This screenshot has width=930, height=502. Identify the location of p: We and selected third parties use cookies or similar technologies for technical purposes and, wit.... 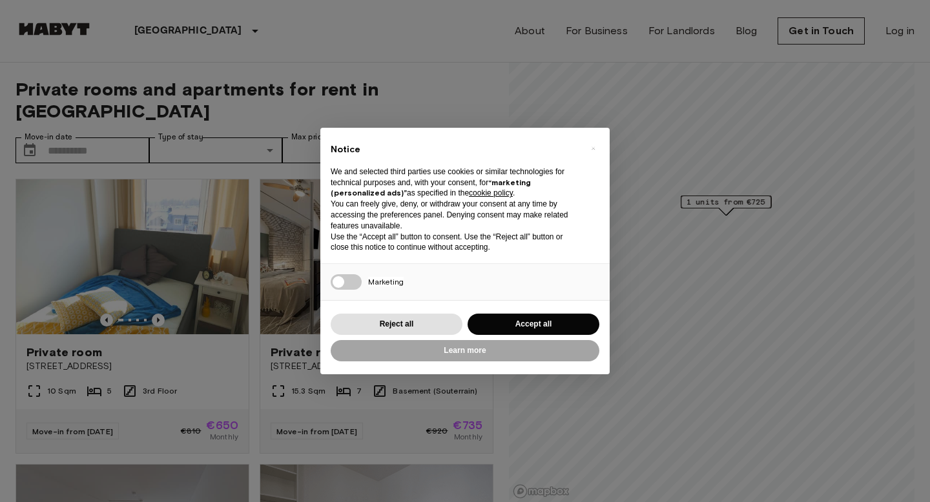
(454, 183).